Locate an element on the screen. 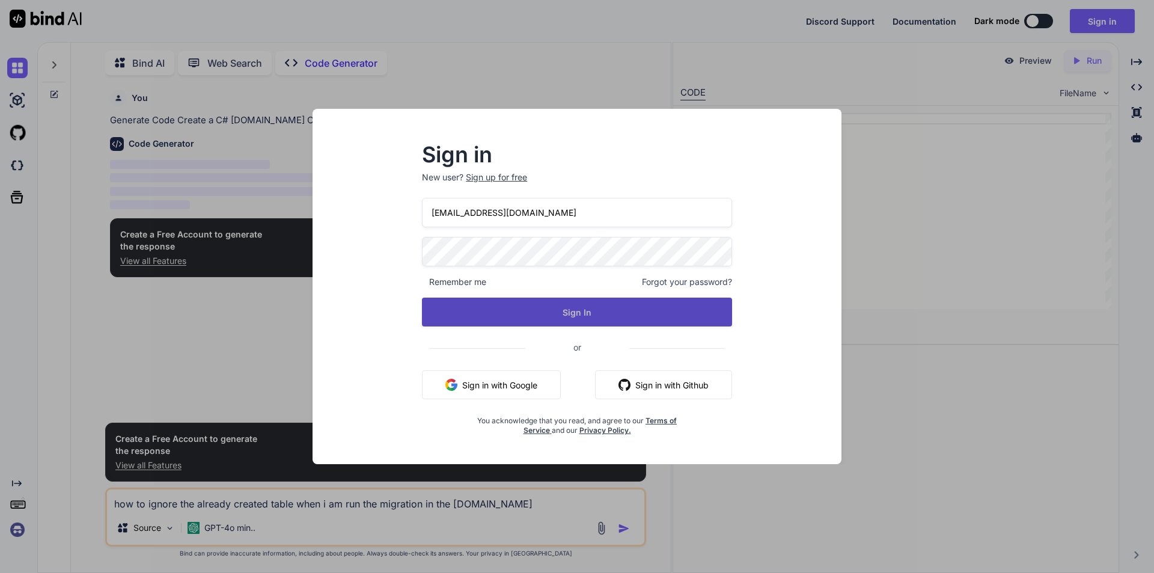 The width and height of the screenshot is (1154, 573). h2: Sign in is located at coordinates (577, 154).